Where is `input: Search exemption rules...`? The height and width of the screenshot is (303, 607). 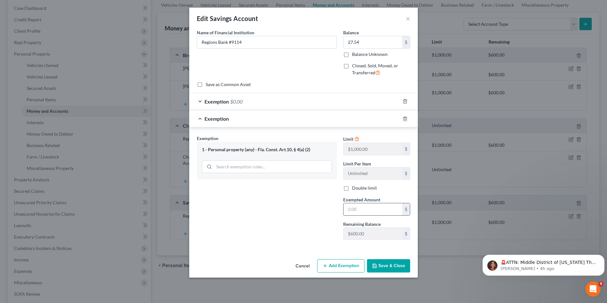 input: Search exemption rules... is located at coordinates (273, 167).